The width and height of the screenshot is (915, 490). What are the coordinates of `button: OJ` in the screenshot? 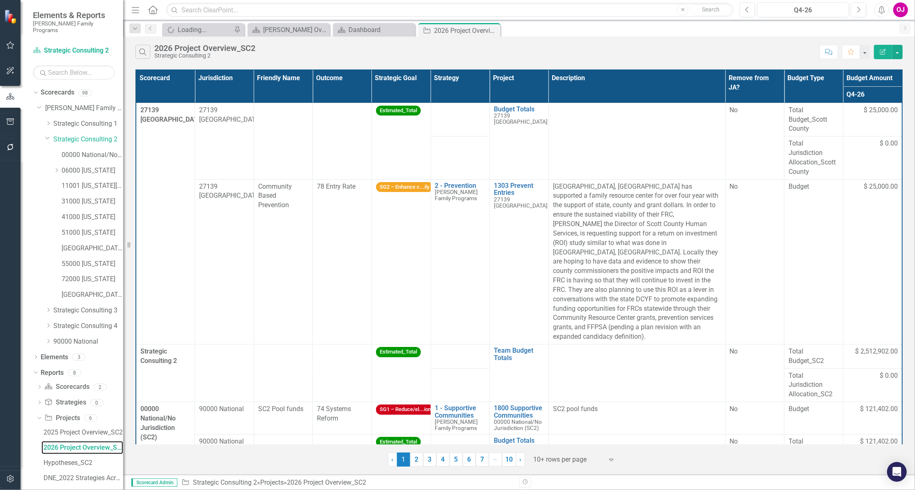 It's located at (901, 10).